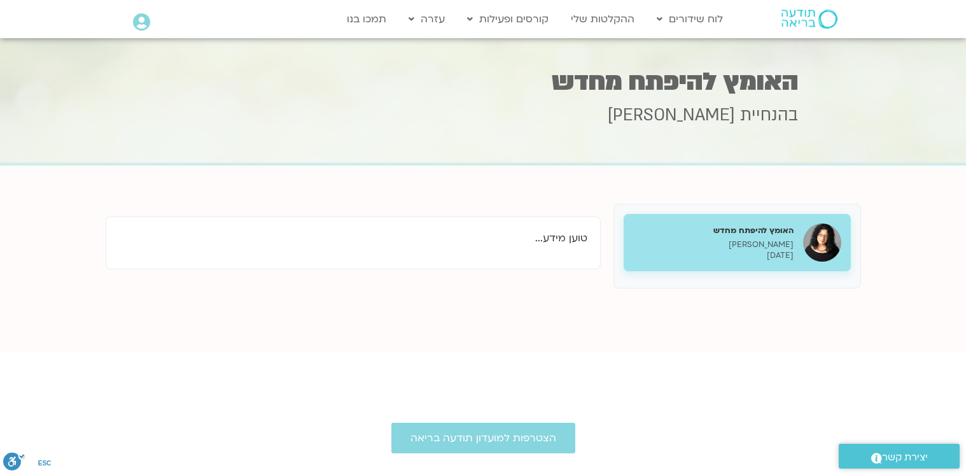 This screenshot has height=475, width=966. Describe the element at coordinates (426, 19) in the screenshot. I see `a: עזרה` at that location.